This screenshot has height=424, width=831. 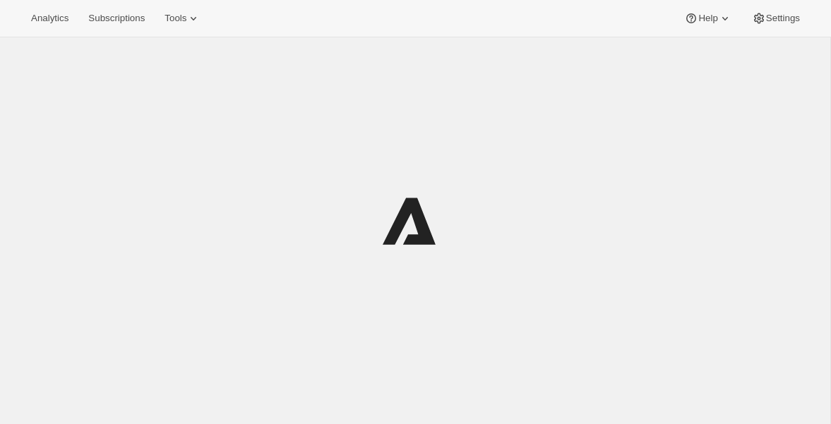 What do you see at coordinates (708, 18) in the screenshot?
I see `button: Help` at bounding box center [708, 18].